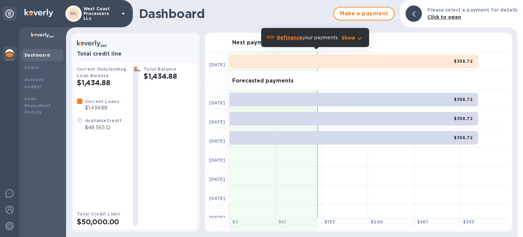 The height and width of the screenshot is (237, 523). I want to click on b: $ 133, so click(330, 221).